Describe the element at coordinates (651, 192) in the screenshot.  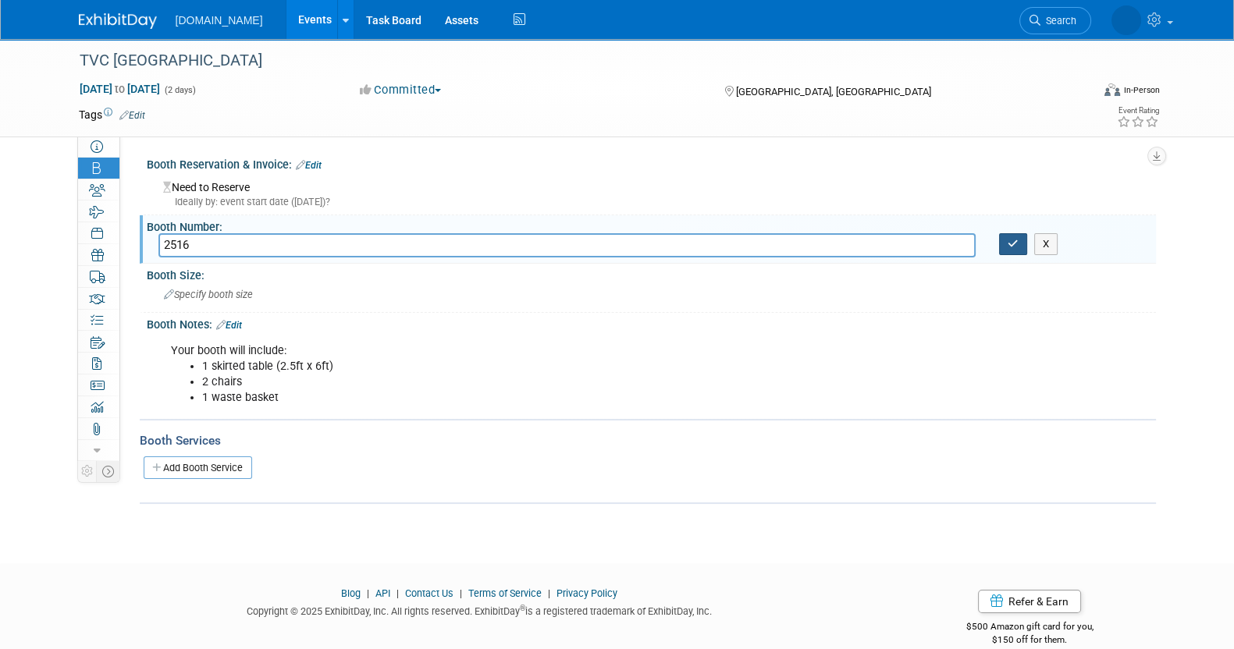
I see `div: Need to Reserve` at that location.